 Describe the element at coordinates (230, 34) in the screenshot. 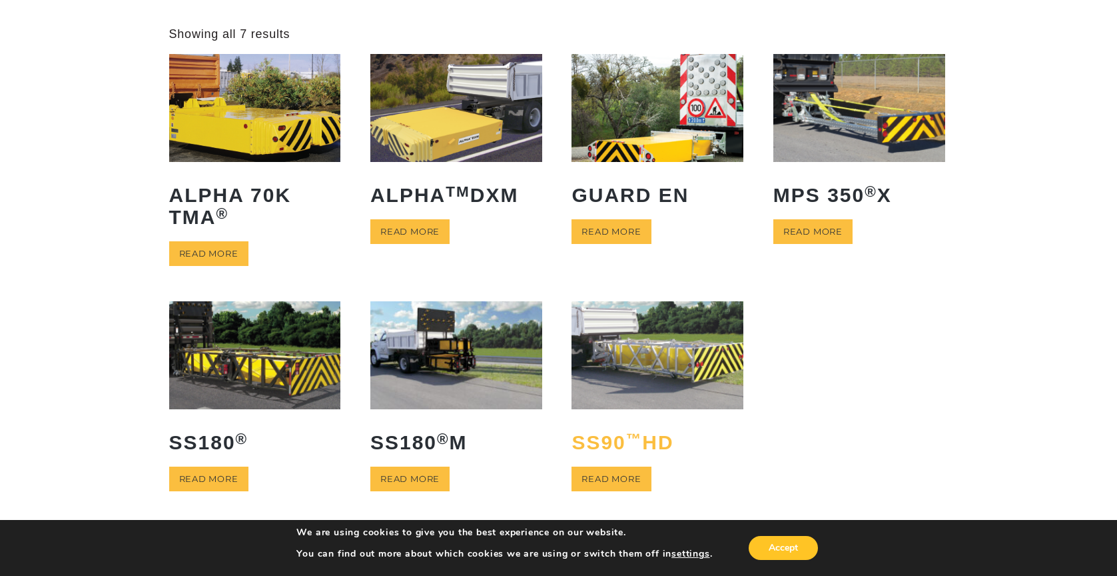

I see `p: Showing all 7 results` at that location.